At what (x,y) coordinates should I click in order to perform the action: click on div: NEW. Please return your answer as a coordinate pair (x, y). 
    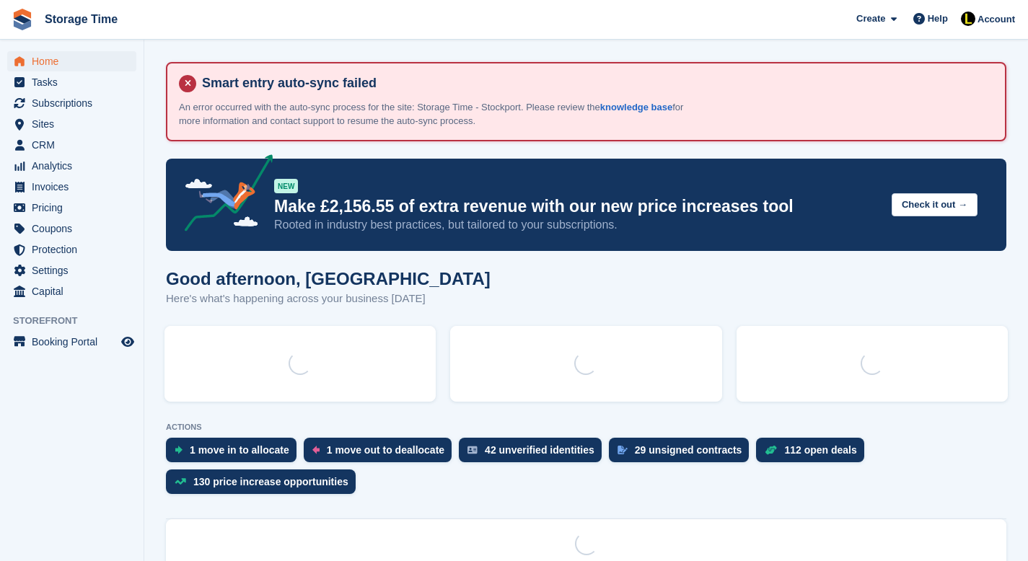
    Looking at the image, I should click on (286, 186).